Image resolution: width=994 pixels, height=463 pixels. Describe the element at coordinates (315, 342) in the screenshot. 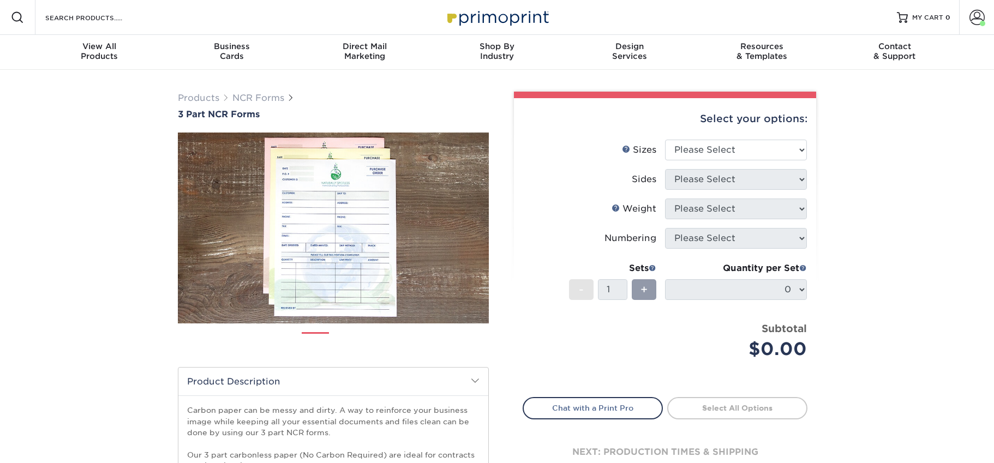

I see `img: NCR Forms 01` at that location.